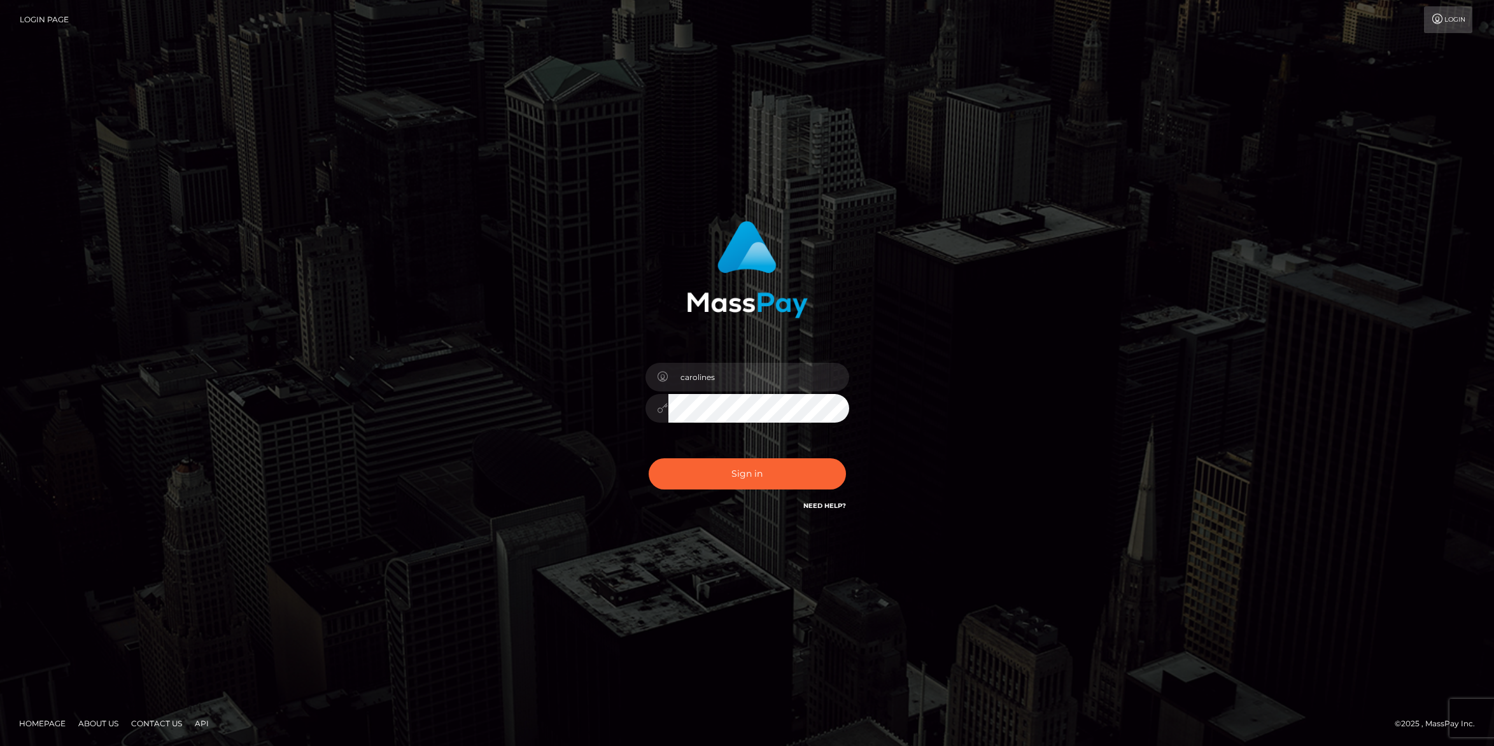 The height and width of the screenshot is (746, 1494). I want to click on a: API, so click(202, 723).